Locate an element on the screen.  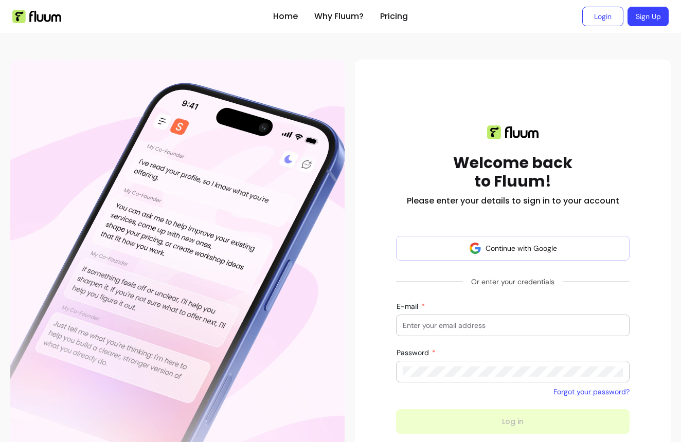
input: E-mail is located at coordinates (513, 326).